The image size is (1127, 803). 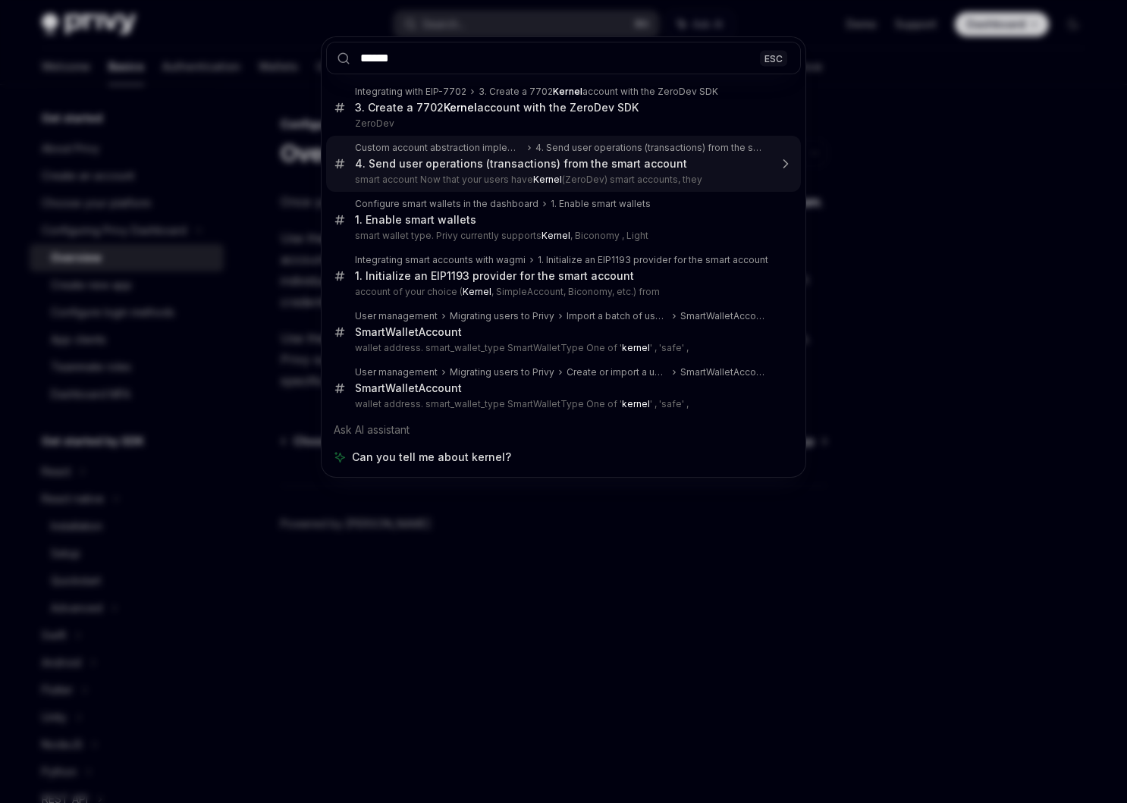 I want to click on p: smart wallet type. Privy currently supports , Biconomy , Light, so click(x=562, y=236).